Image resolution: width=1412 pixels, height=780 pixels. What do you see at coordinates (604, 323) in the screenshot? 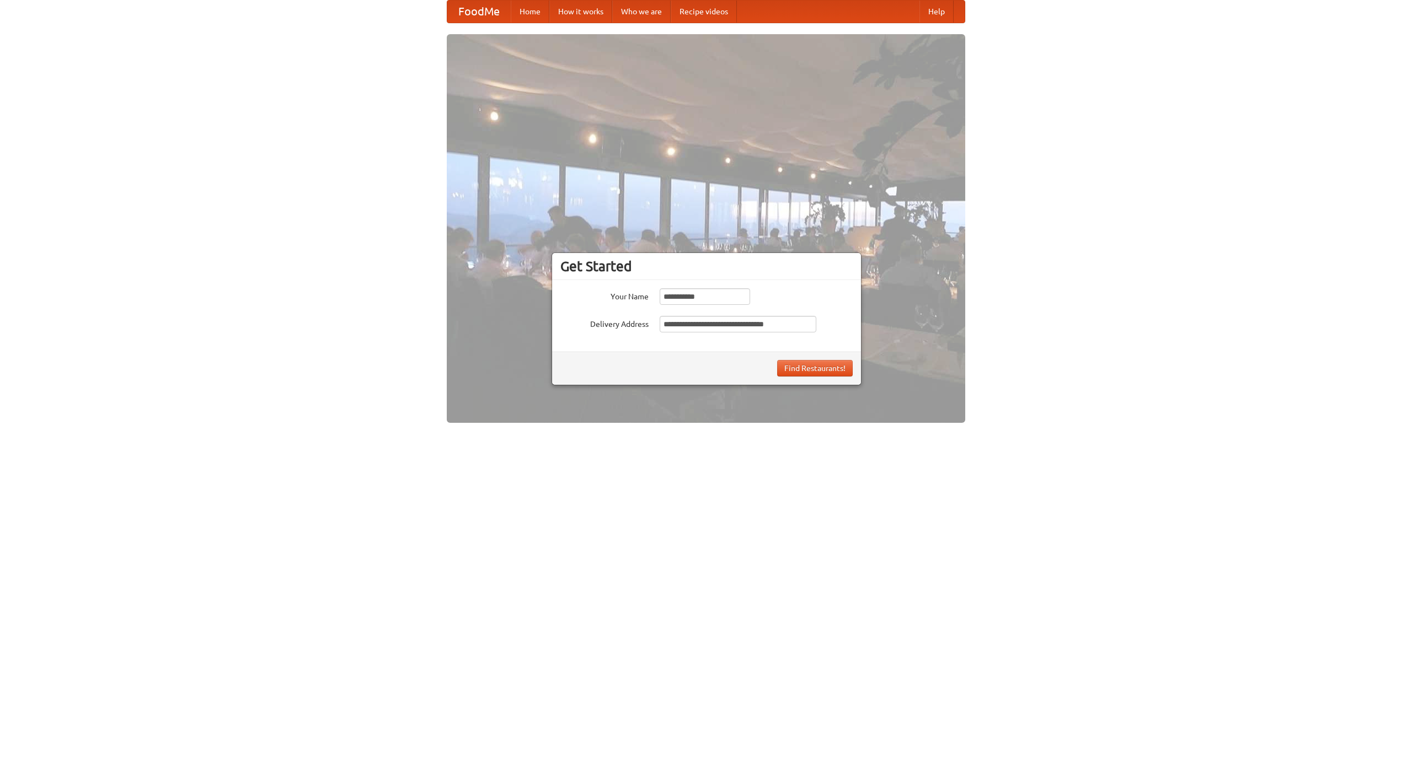
I see `label: Delivery Address` at bounding box center [604, 323].